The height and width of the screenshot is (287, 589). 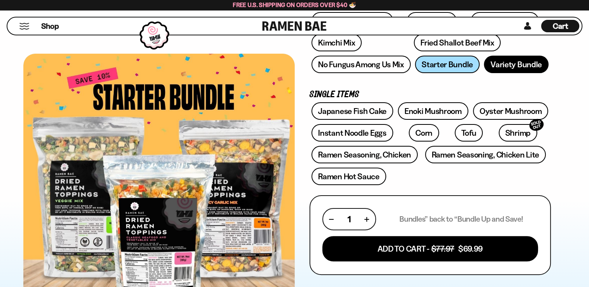 I want to click on a: Cart, so click(x=560, y=26).